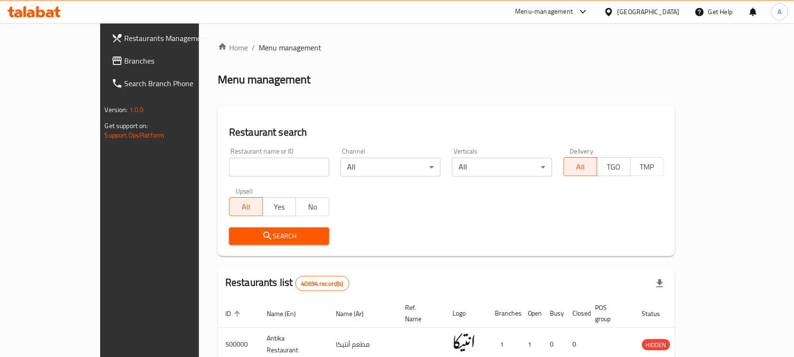 The width and height of the screenshot is (794, 357). Describe the element at coordinates (312, 206) in the screenshot. I see `span: No` at that location.